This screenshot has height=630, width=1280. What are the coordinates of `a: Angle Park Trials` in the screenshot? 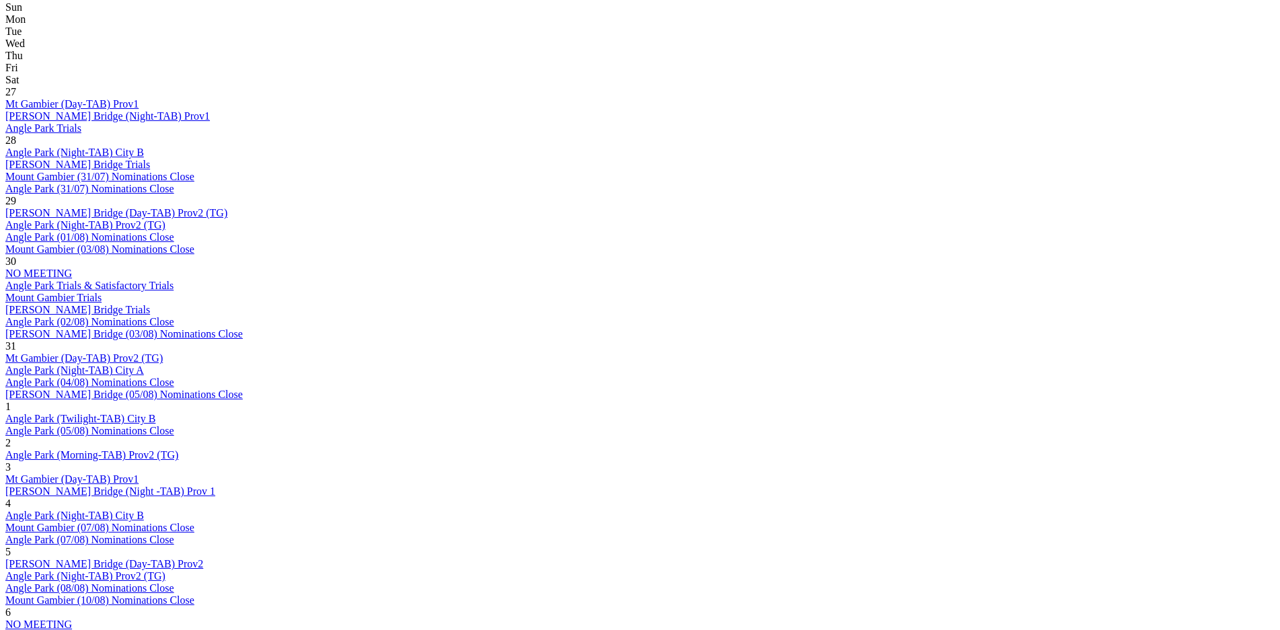 It's located at (43, 128).